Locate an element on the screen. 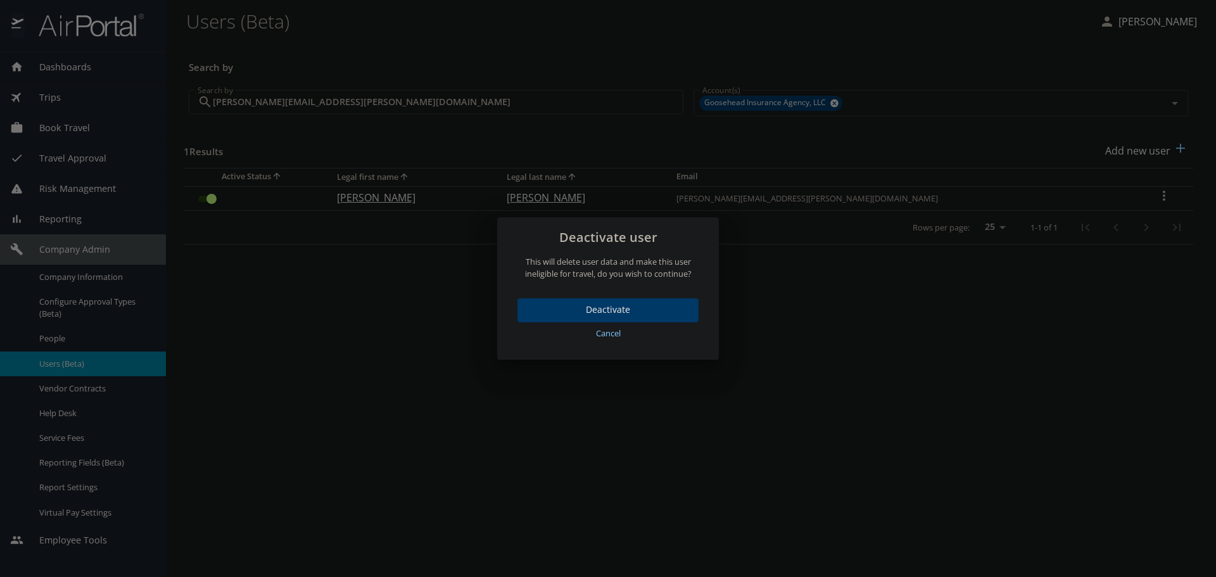 Image resolution: width=1216 pixels, height=577 pixels. button: Cancel is located at coordinates (608, 333).